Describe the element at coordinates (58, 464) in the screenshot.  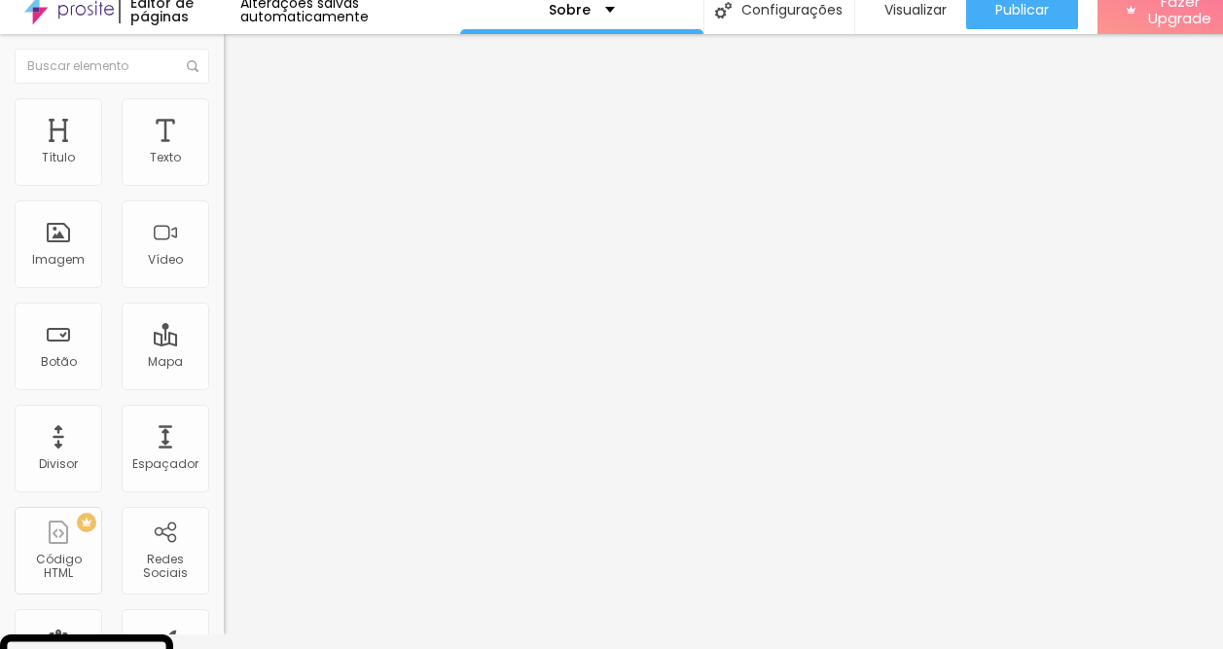
I see `div: Divisor` at that location.